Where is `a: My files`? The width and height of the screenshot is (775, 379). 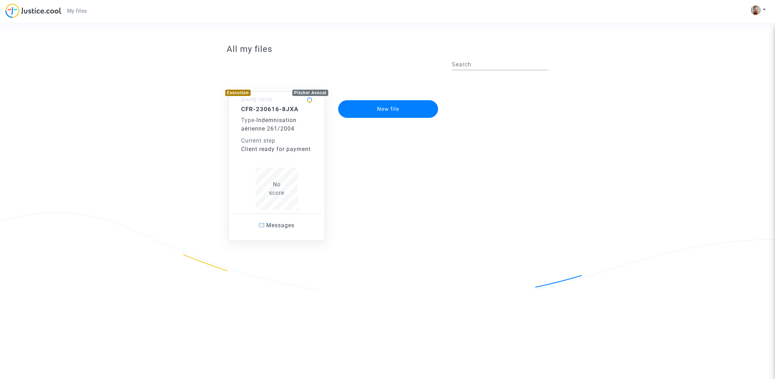
a: My files is located at coordinates (77, 11).